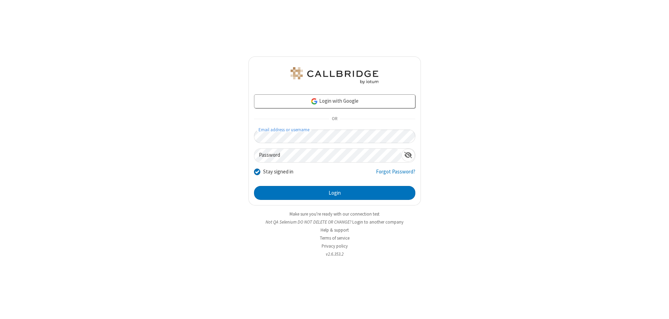 The image size is (669, 319). Describe the element at coordinates (334, 193) in the screenshot. I see `button: Login` at that location.